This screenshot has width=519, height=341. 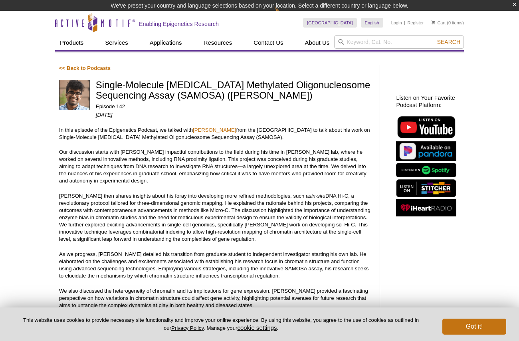 I want to click on span: Search, so click(x=449, y=42).